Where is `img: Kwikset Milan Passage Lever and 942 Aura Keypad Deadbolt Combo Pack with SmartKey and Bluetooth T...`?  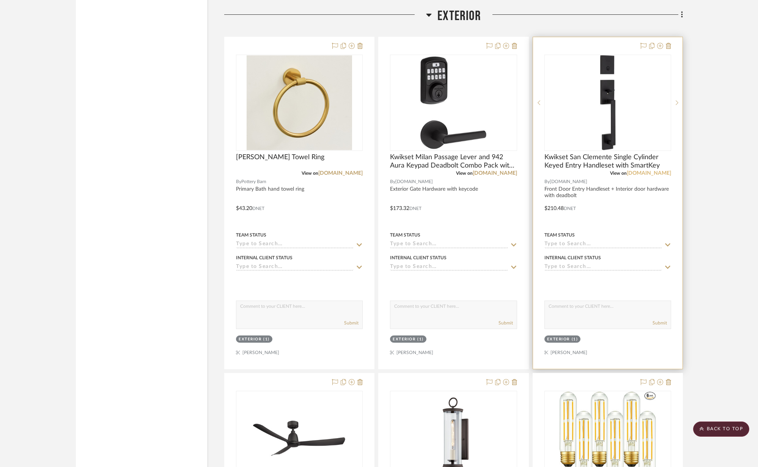 img: Kwikset Milan Passage Lever and 942 Aura Keypad Deadbolt Combo Pack with SmartKey and Bluetooth T... is located at coordinates (453, 103).